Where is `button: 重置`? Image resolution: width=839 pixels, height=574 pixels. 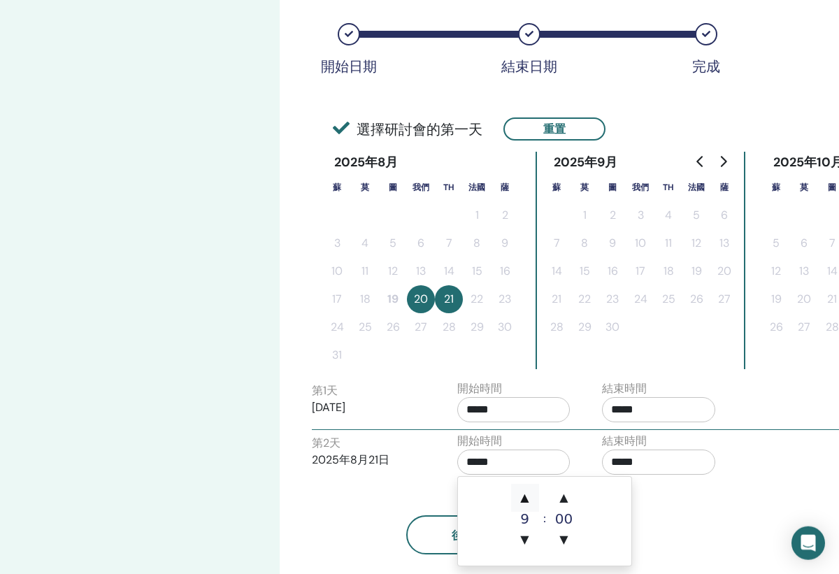 button: 重置 is located at coordinates (555, 129).